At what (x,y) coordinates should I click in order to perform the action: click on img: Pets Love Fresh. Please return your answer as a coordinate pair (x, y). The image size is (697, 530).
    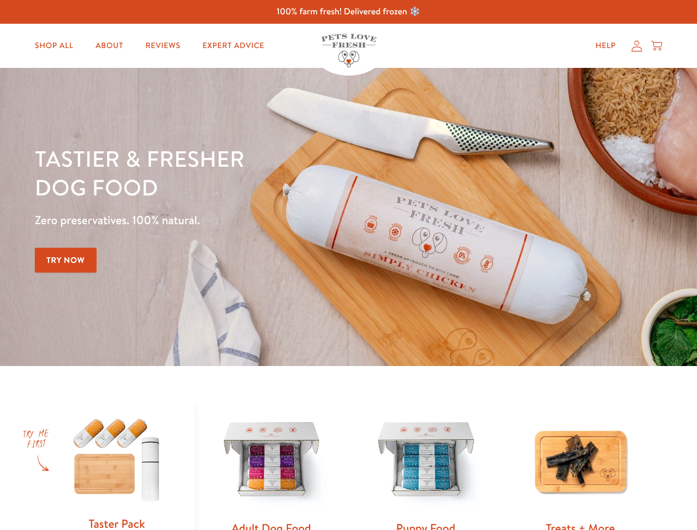
    Looking at the image, I should click on (349, 50).